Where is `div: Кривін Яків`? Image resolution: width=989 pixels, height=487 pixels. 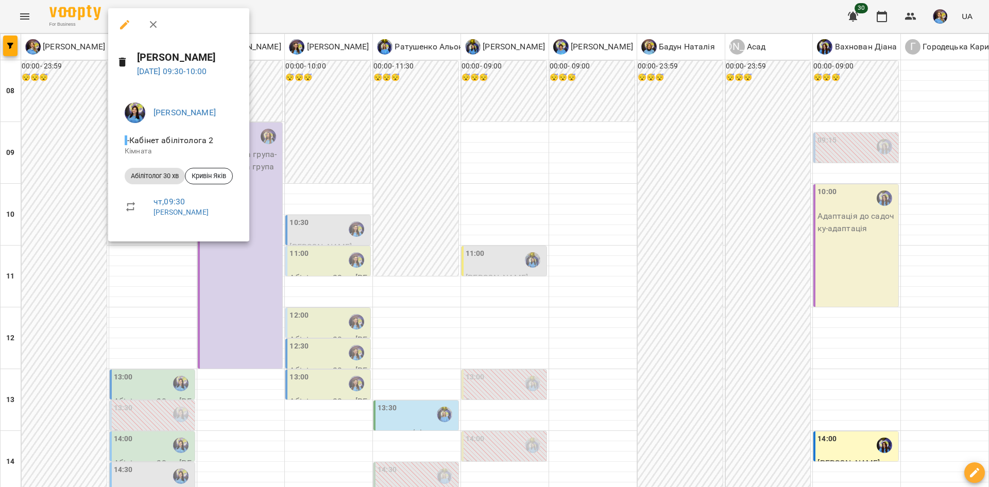
div: Кривін Яків is located at coordinates (209, 176).